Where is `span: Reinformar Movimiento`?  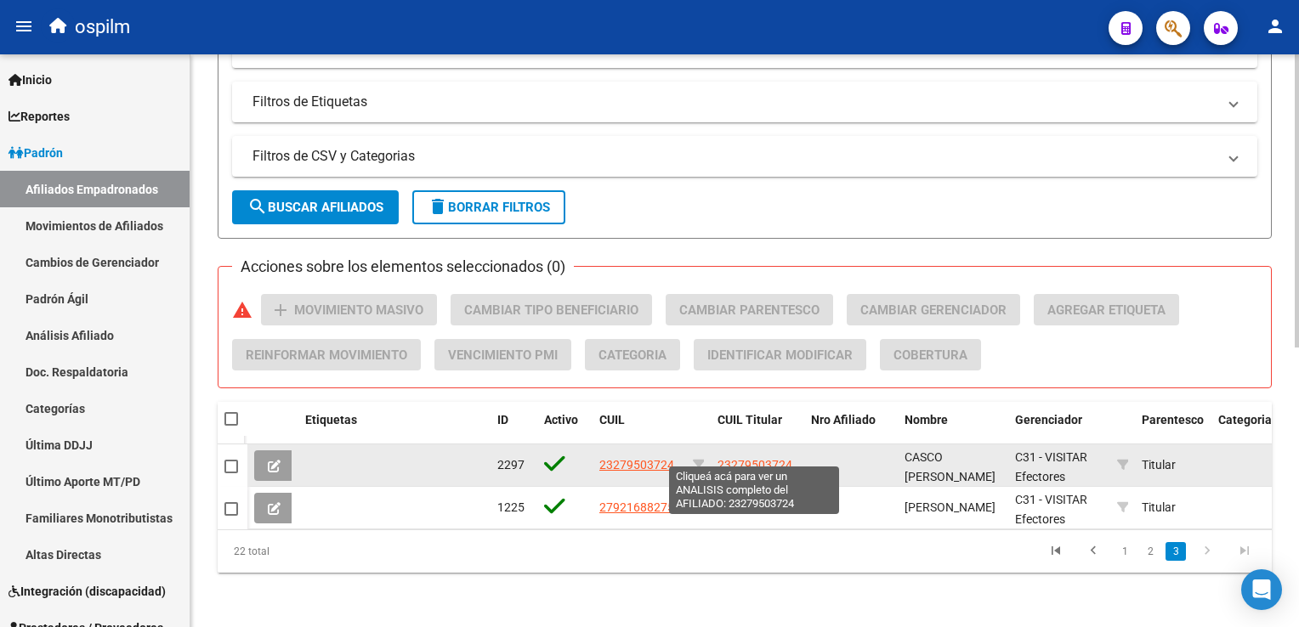
span: Reinformar Movimiento is located at coordinates (326, 355).